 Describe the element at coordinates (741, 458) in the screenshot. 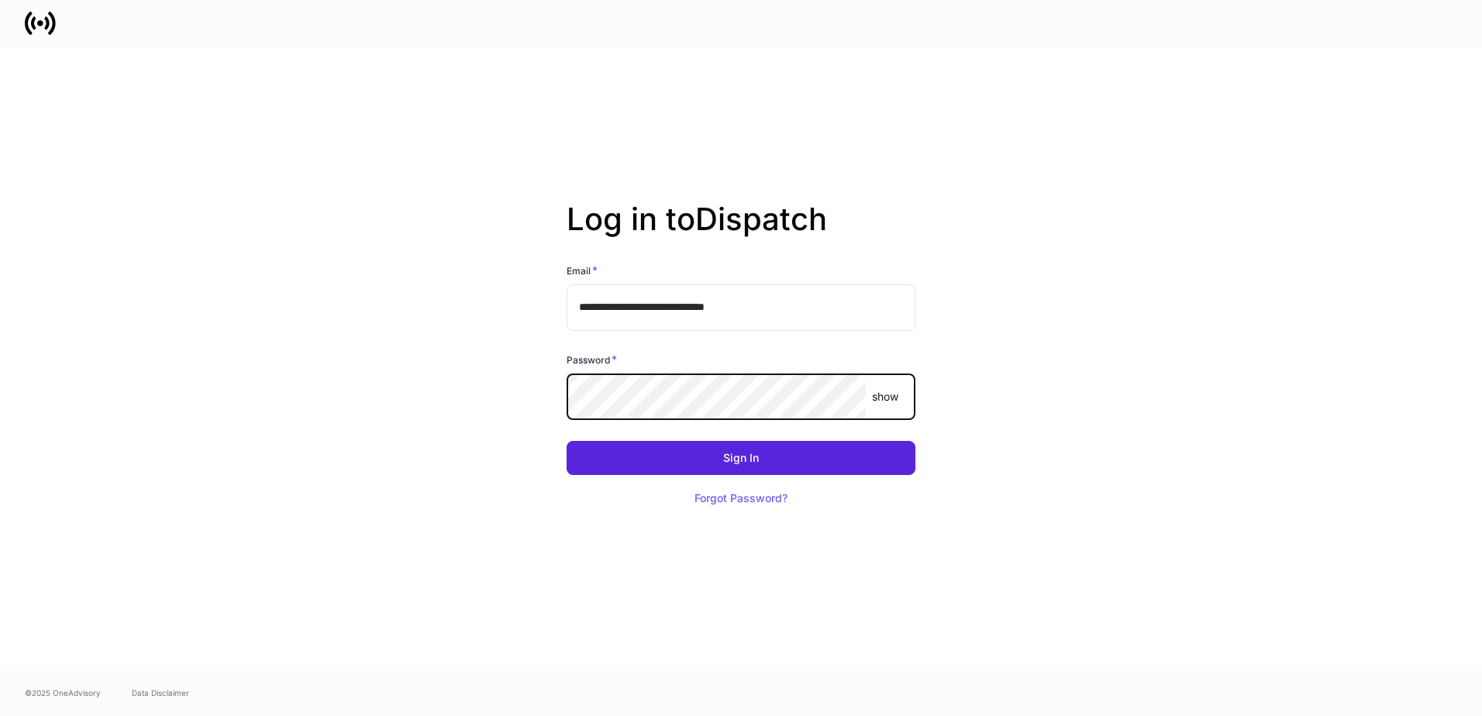

I see `div: Sign In` at that location.